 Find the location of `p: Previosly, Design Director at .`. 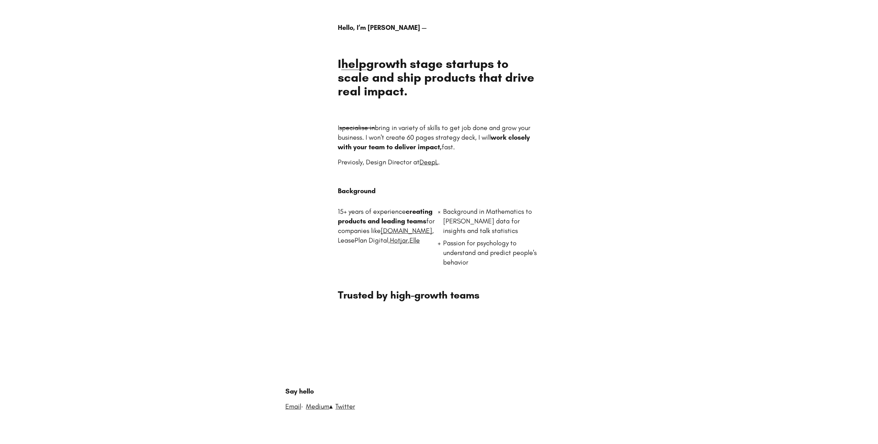

p: Previosly, Design Director at . is located at coordinates (438, 162).